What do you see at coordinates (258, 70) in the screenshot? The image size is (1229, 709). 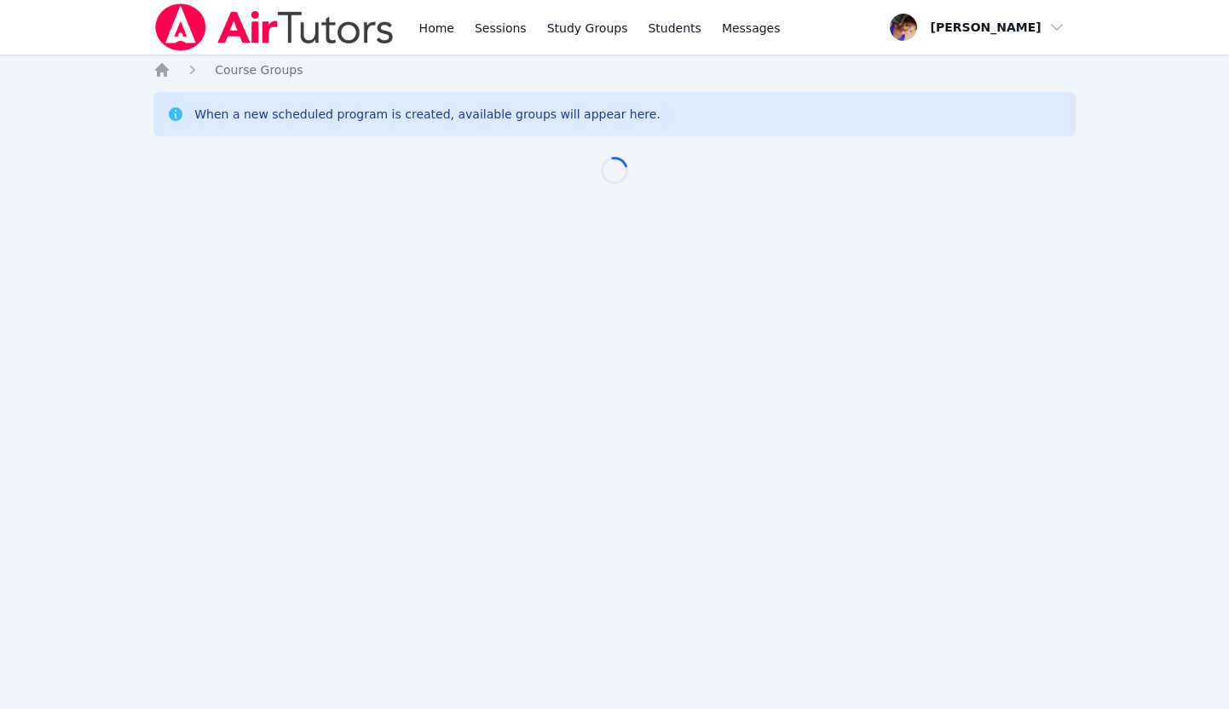 I see `span: Course Groups` at bounding box center [258, 70].